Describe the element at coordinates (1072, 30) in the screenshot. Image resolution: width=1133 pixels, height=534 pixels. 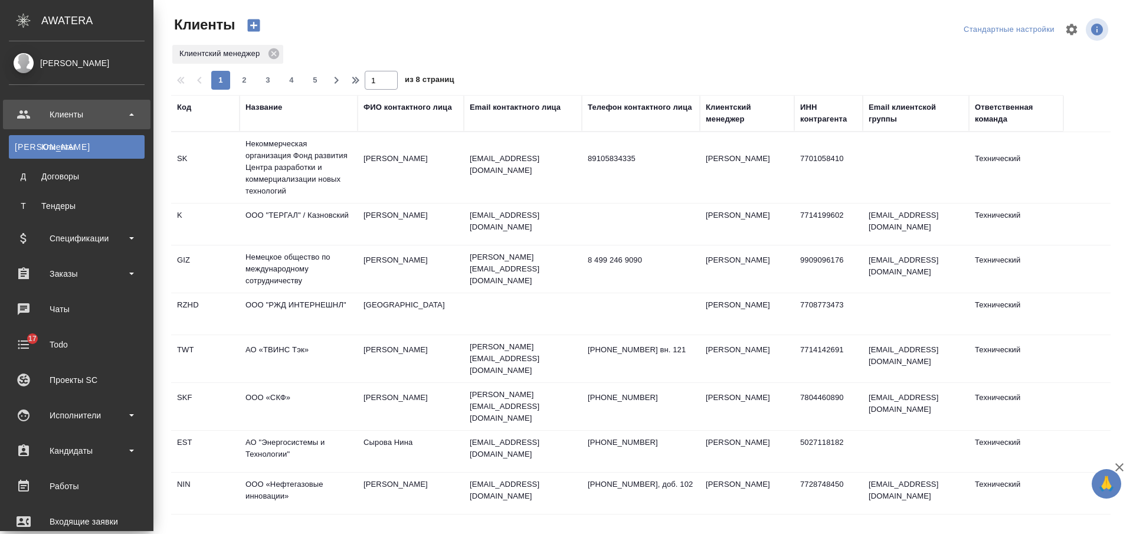
I see `span: Настроить таблицу` at that location.